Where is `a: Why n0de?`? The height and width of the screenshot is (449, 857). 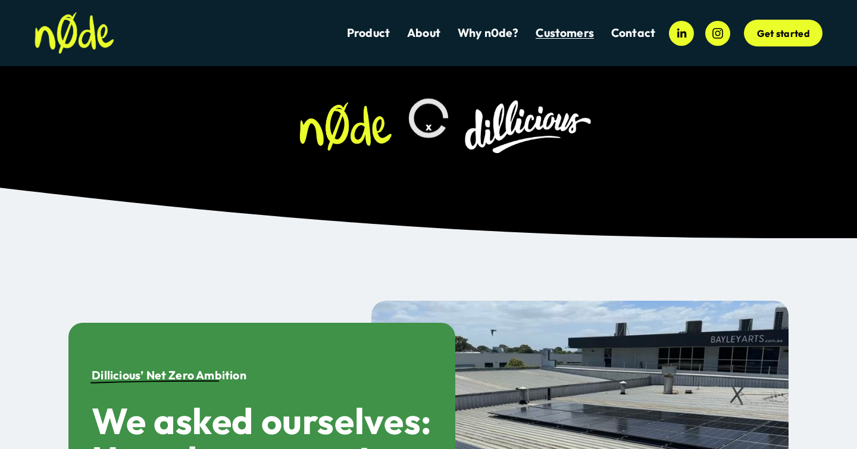
a: Why n0de? is located at coordinates (488, 33).